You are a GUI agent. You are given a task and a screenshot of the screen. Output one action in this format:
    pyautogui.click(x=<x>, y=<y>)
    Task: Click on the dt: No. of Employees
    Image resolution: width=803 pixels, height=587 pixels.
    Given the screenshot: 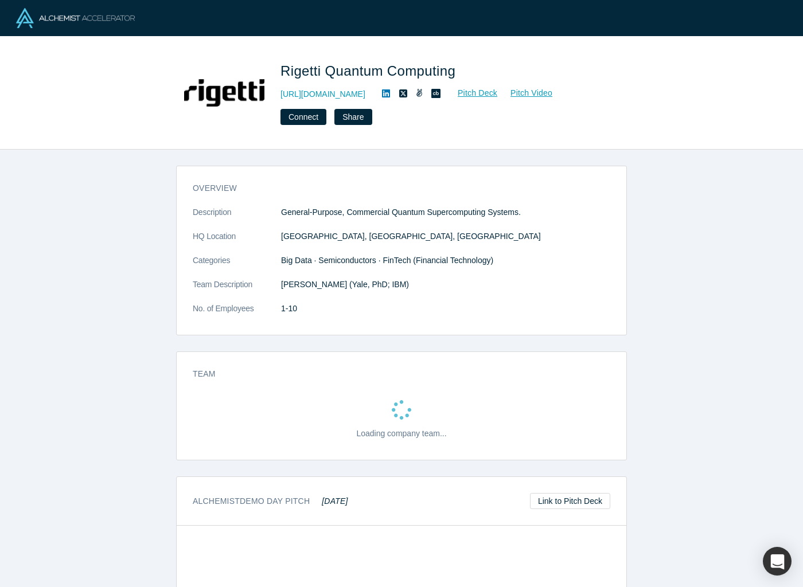 What is the action you would take?
    pyautogui.click(x=237, y=315)
    